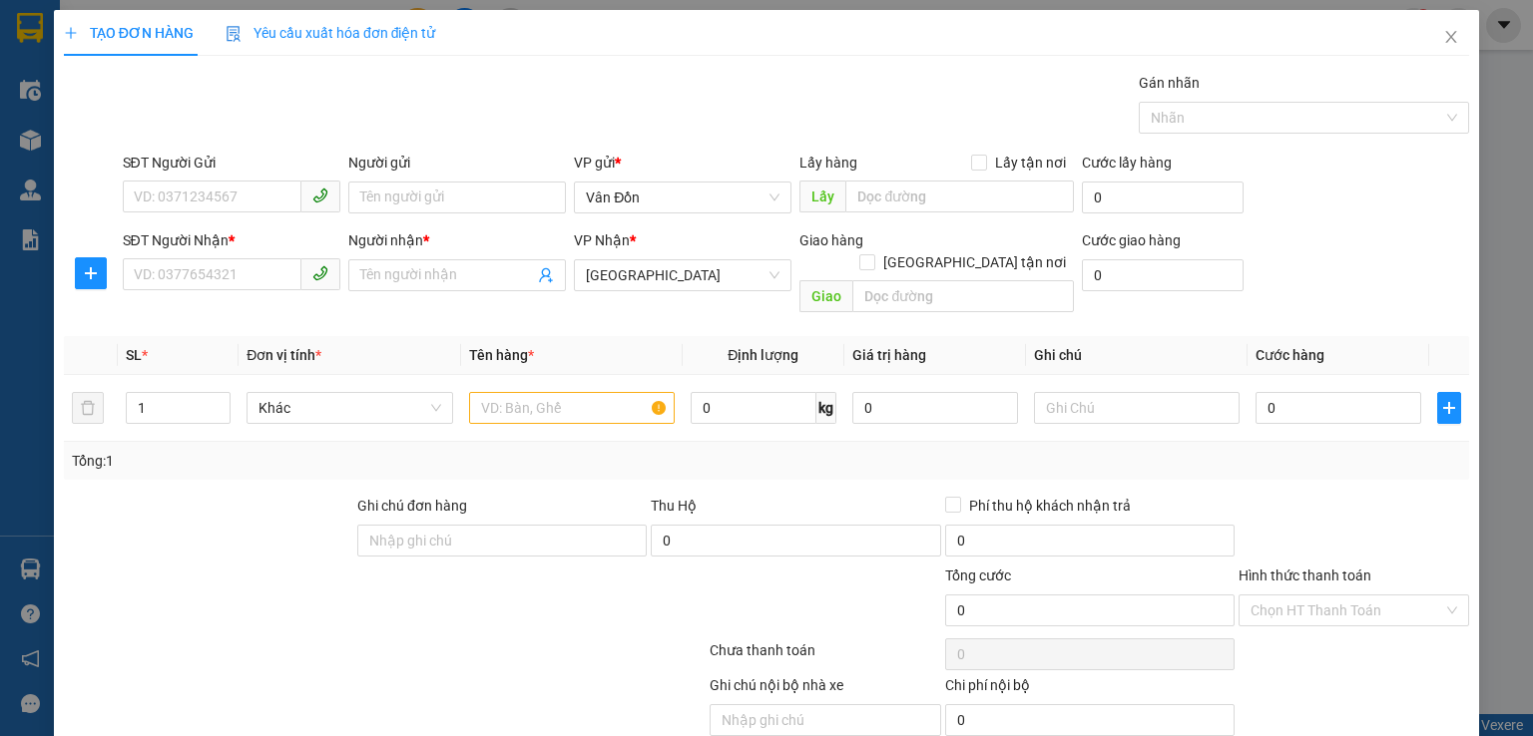 Image resolution: width=1533 pixels, height=736 pixels. I want to click on label: Ghi chú đơn hàng, so click(412, 506).